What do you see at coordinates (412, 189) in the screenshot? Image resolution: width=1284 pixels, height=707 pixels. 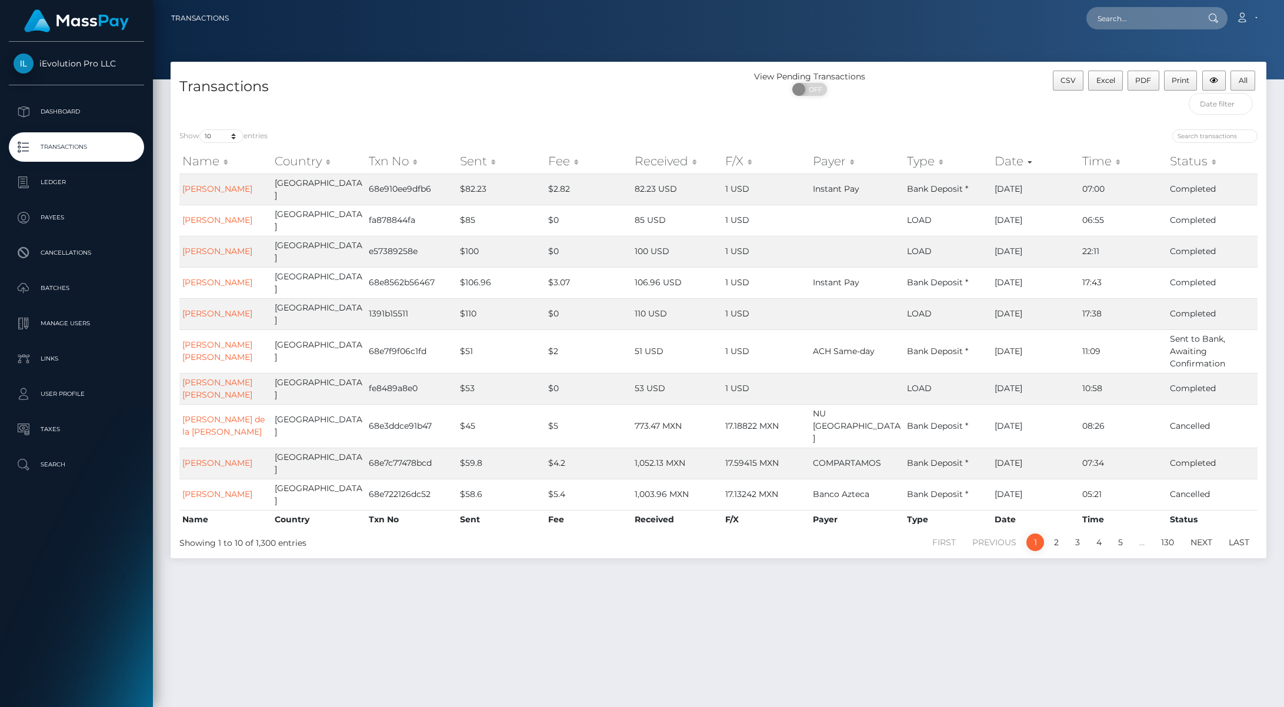 I see `td: 68e910ee9dfb6` at bounding box center [412, 189].